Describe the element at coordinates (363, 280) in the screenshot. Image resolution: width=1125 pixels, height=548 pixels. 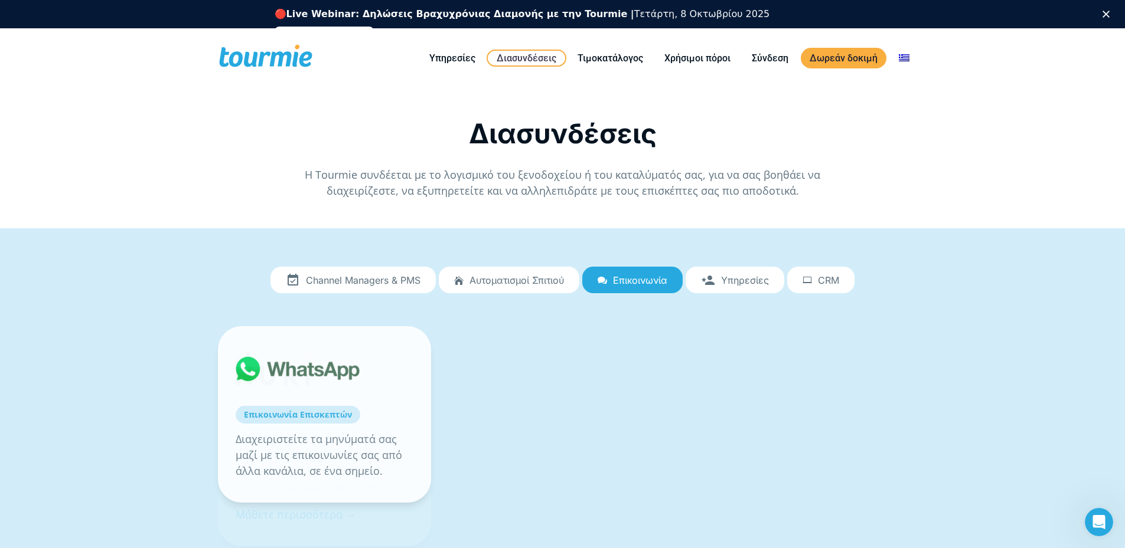
I see `span: Channel Managers & PMS` at that location.